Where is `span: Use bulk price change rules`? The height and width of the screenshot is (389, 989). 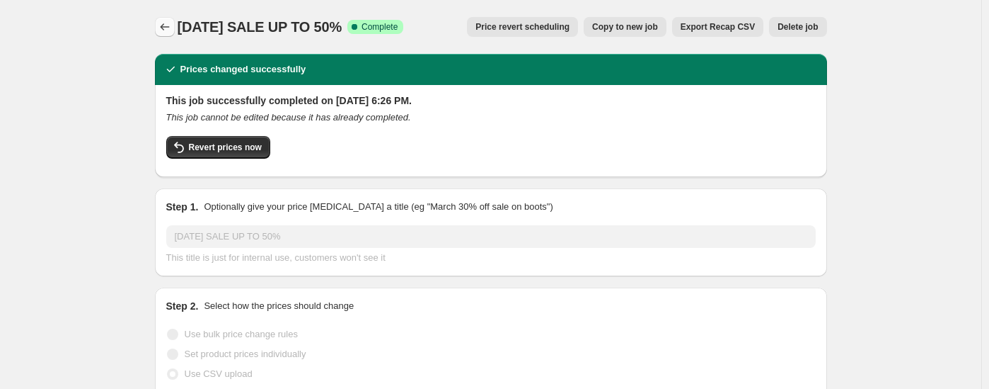
span: Use bulk price change rules is located at coordinates (241, 333).